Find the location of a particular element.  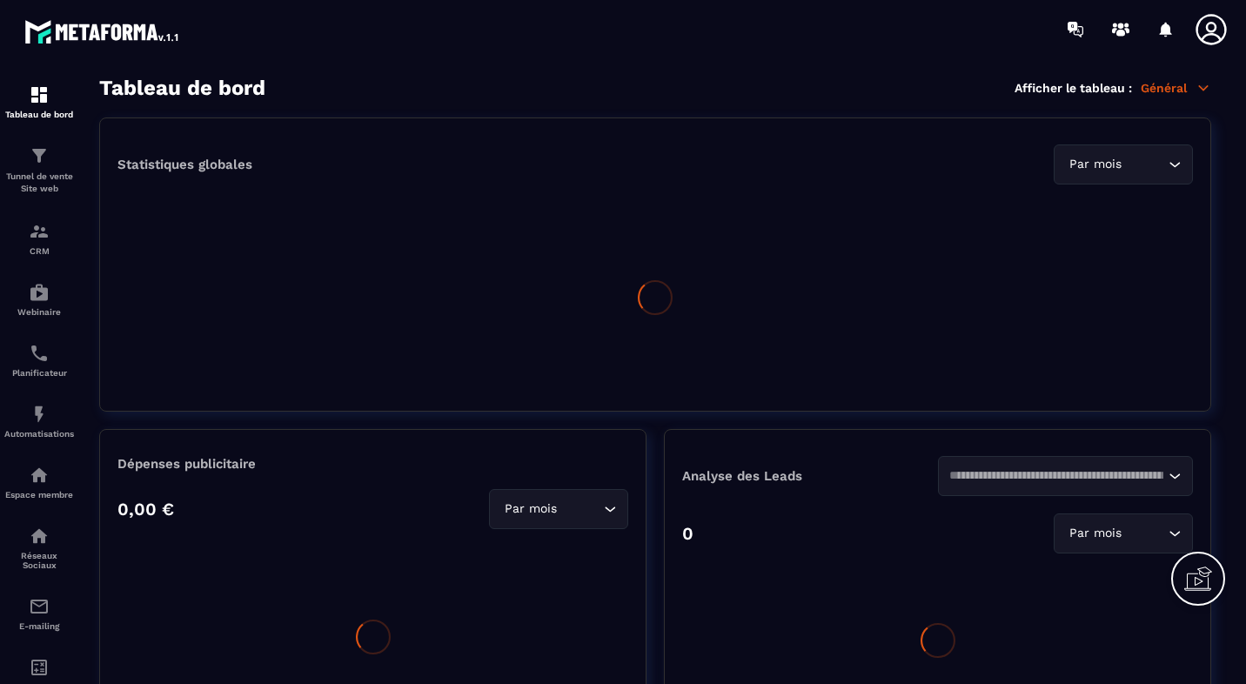

p: Réseaux Sociaux is located at coordinates (39, 560).